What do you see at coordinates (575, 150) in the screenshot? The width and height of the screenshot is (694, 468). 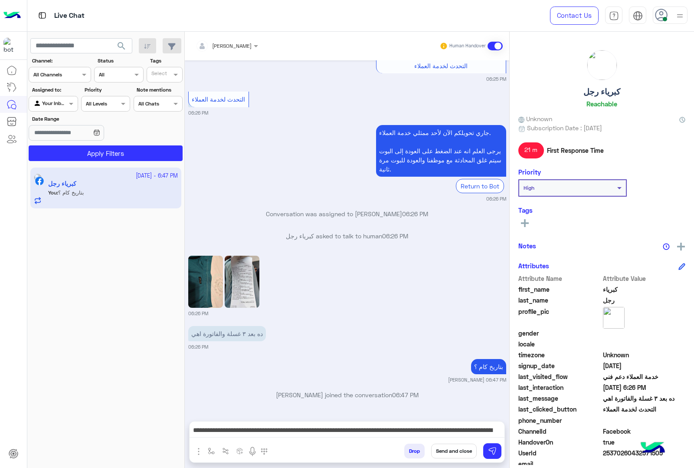 I see `span: First Response Time` at bounding box center [575, 150].